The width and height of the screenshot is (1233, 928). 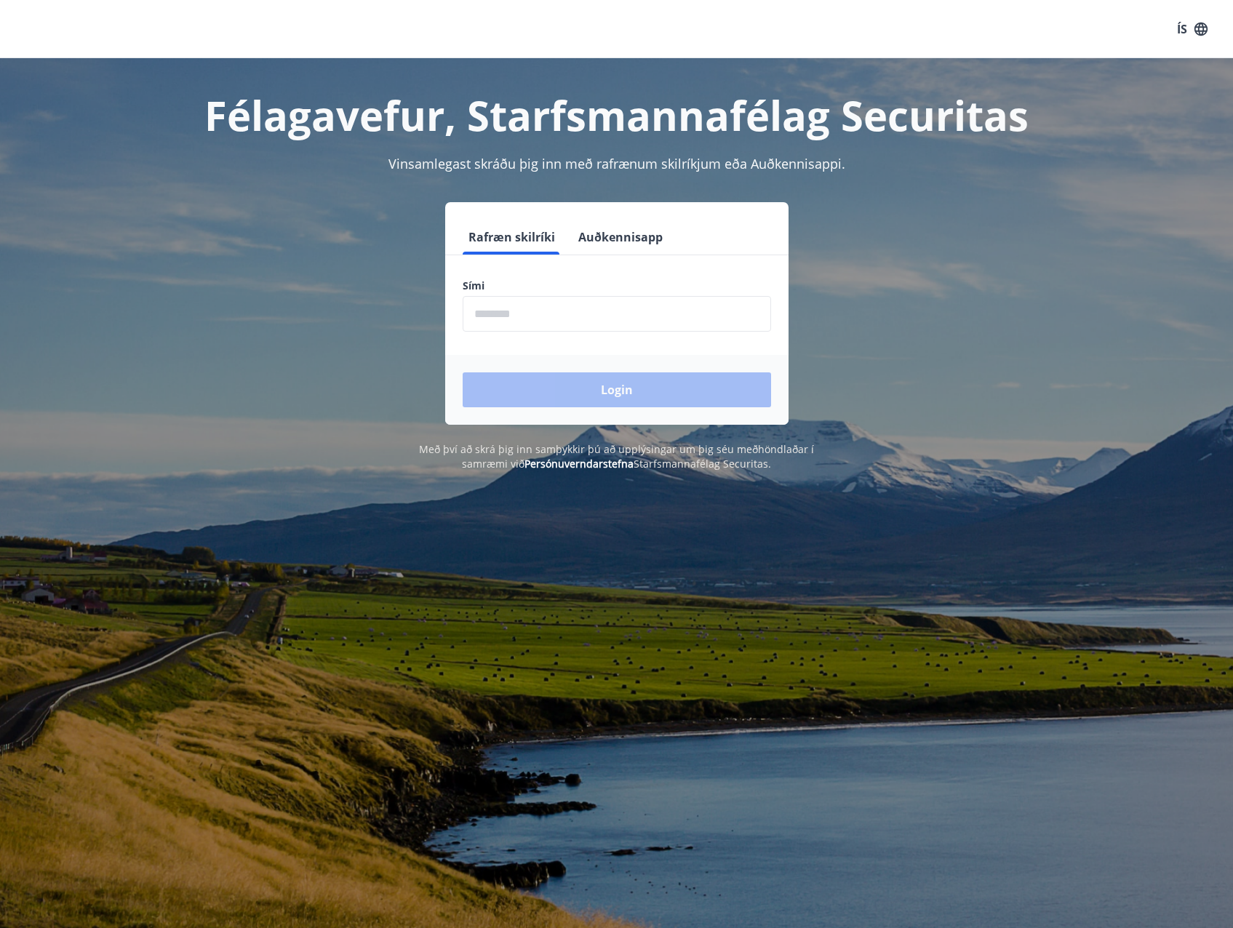 I want to click on button: ÍS, so click(x=1193, y=29).